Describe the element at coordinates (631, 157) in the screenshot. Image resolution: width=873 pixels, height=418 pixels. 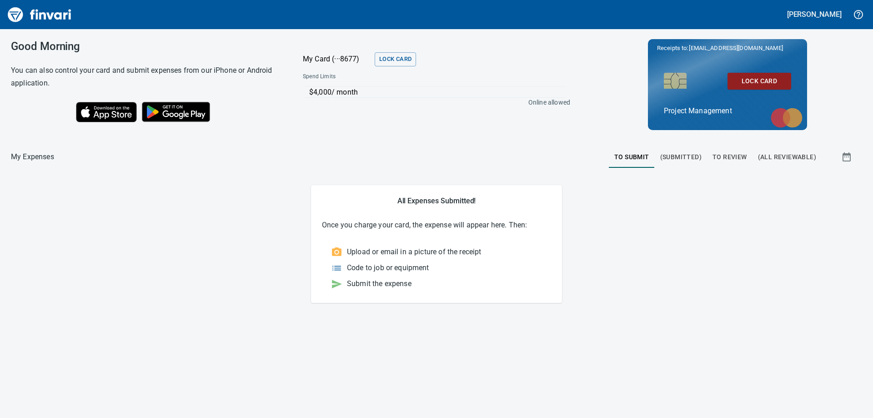
I see `span: To Submit` at that location.